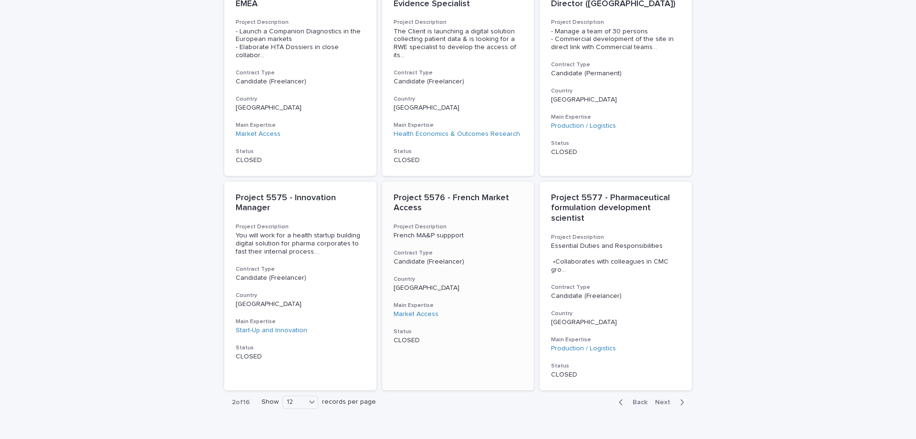  Describe the element at coordinates (666, 403) in the screenshot. I see `span: Next` at that location.